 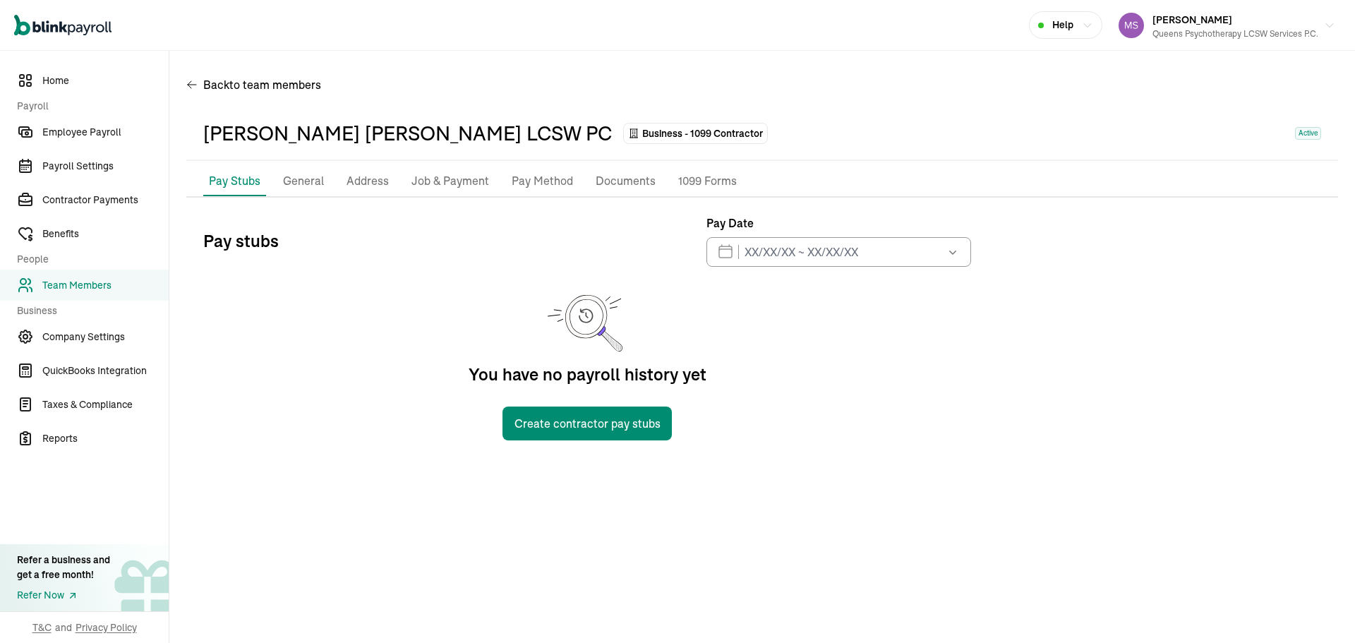 What do you see at coordinates (105, 371) in the screenshot?
I see `span: QuickBooks Integration` at bounding box center [105, 371].